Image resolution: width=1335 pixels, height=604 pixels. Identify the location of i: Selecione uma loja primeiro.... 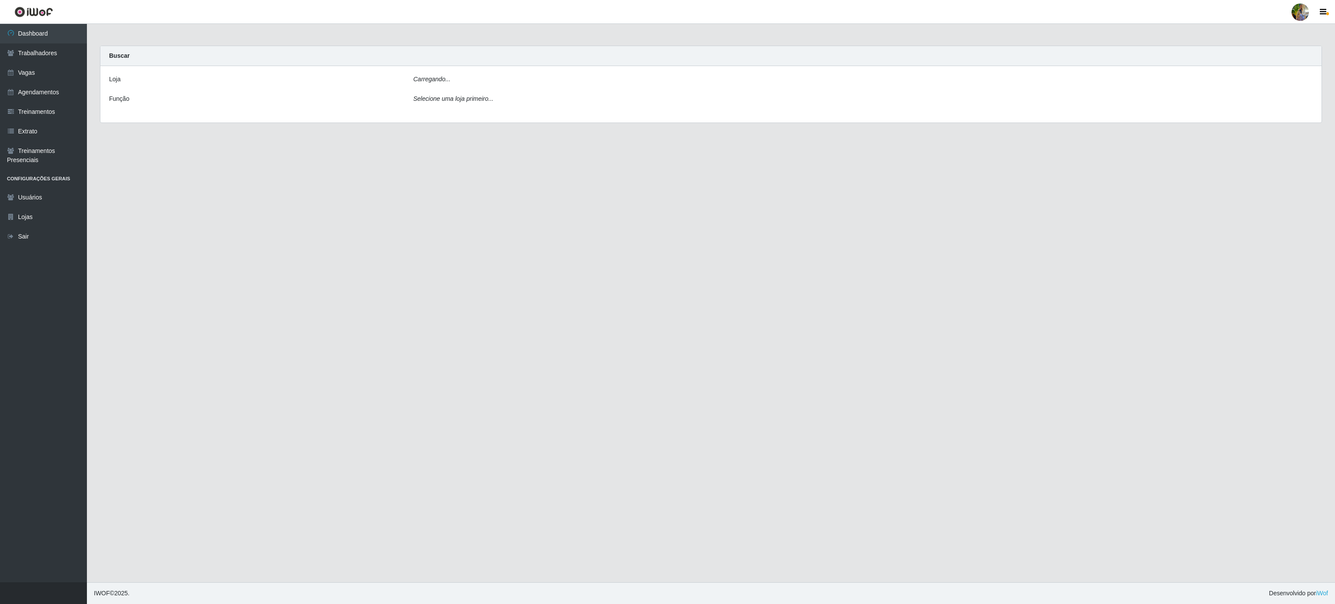
(453, 99).